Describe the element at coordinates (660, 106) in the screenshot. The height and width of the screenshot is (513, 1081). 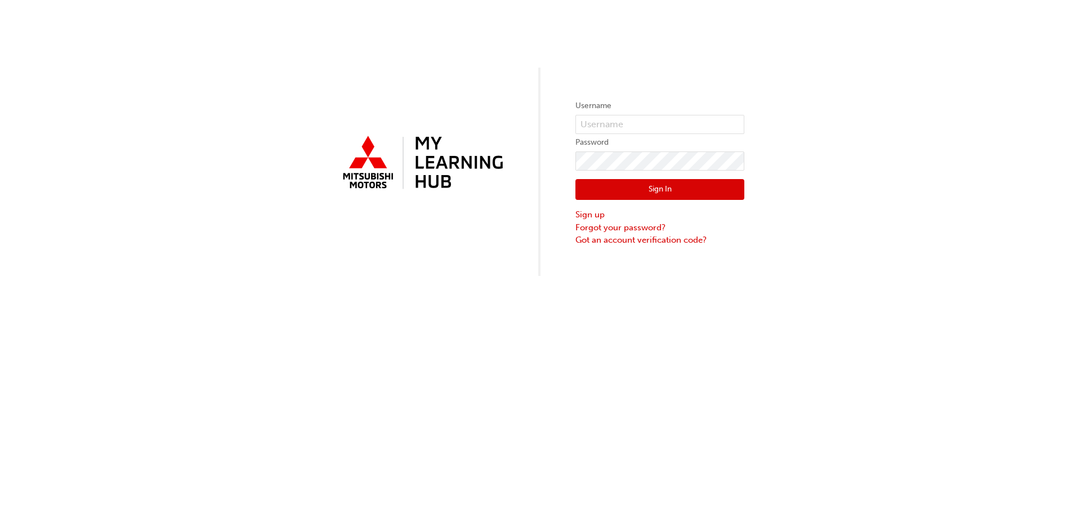
I see `label: Username` at that location.